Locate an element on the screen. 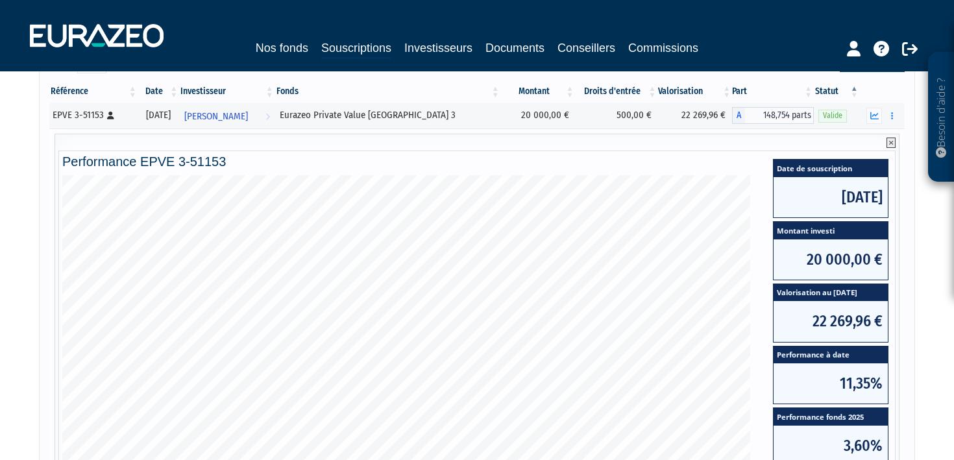  a: Souscriptions is located at coordinates (356, 49).